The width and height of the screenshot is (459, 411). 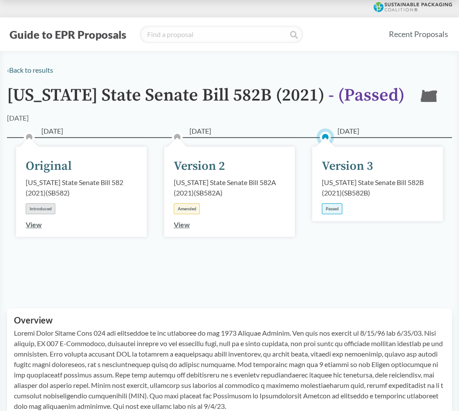 What do you see at coordinates (367, 95) in the screenshot?
I see `span: - ( Passed )` at bounding box center [367, 95].